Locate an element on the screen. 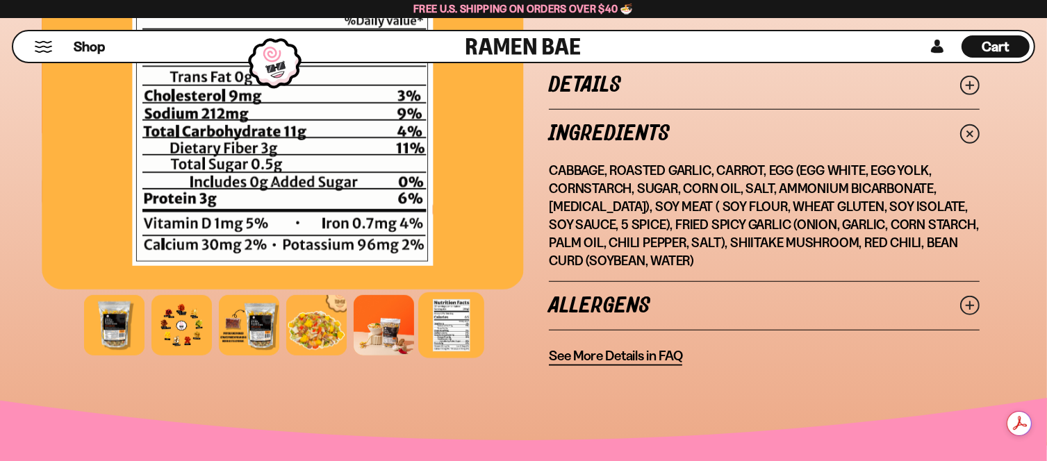 The image size is (1047, 461). a: Ingredients is located at coordinates (764, 133).